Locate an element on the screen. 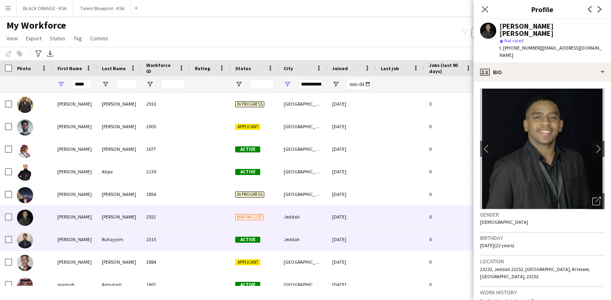 This screenshot has width=611, height=300. span: Comms is located at coordinates (99, 38).